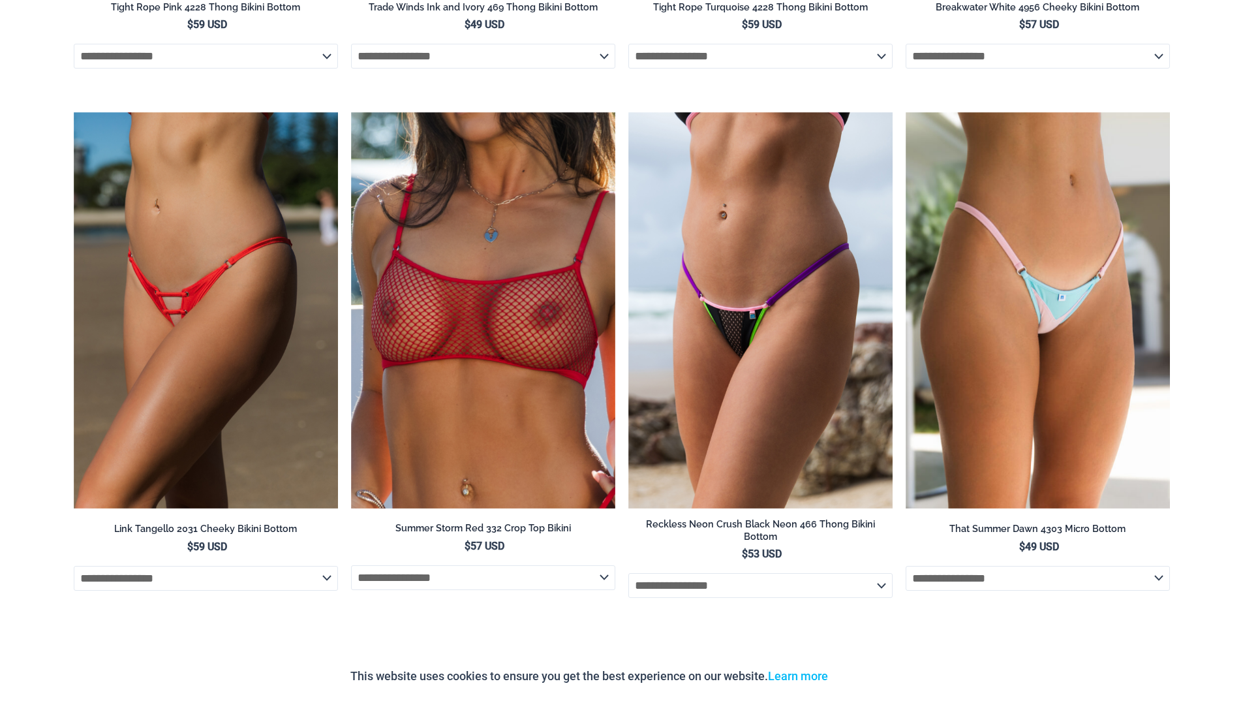  What do you see at coordinates (865, 676) in the screenshot?
I see `button: Accept` at bounding box center [865, 676].